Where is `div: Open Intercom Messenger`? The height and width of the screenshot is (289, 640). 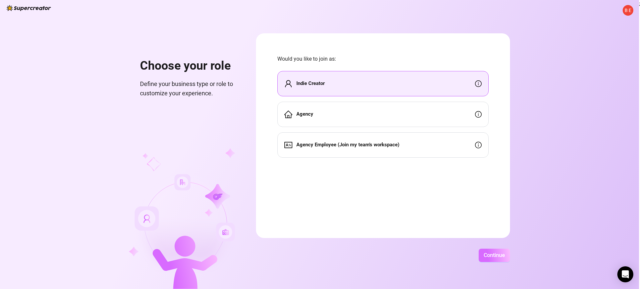
div: Open Intercom Messenger is located at coordinates (625, 274).